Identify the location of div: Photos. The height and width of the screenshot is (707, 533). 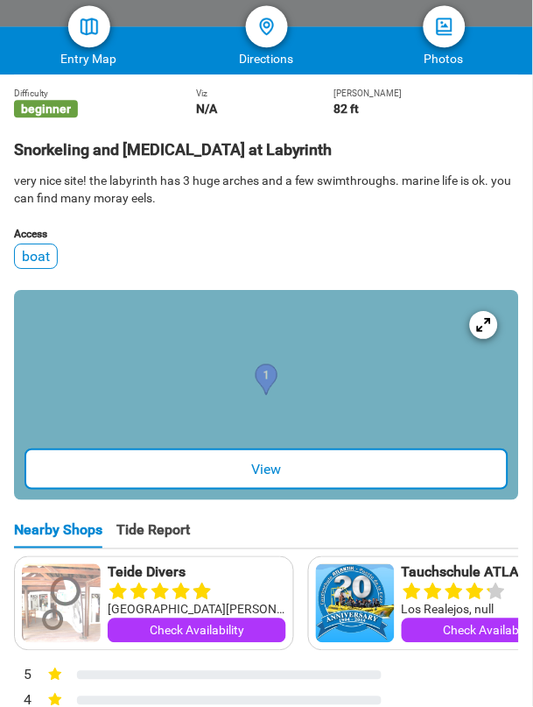
(444, 59).